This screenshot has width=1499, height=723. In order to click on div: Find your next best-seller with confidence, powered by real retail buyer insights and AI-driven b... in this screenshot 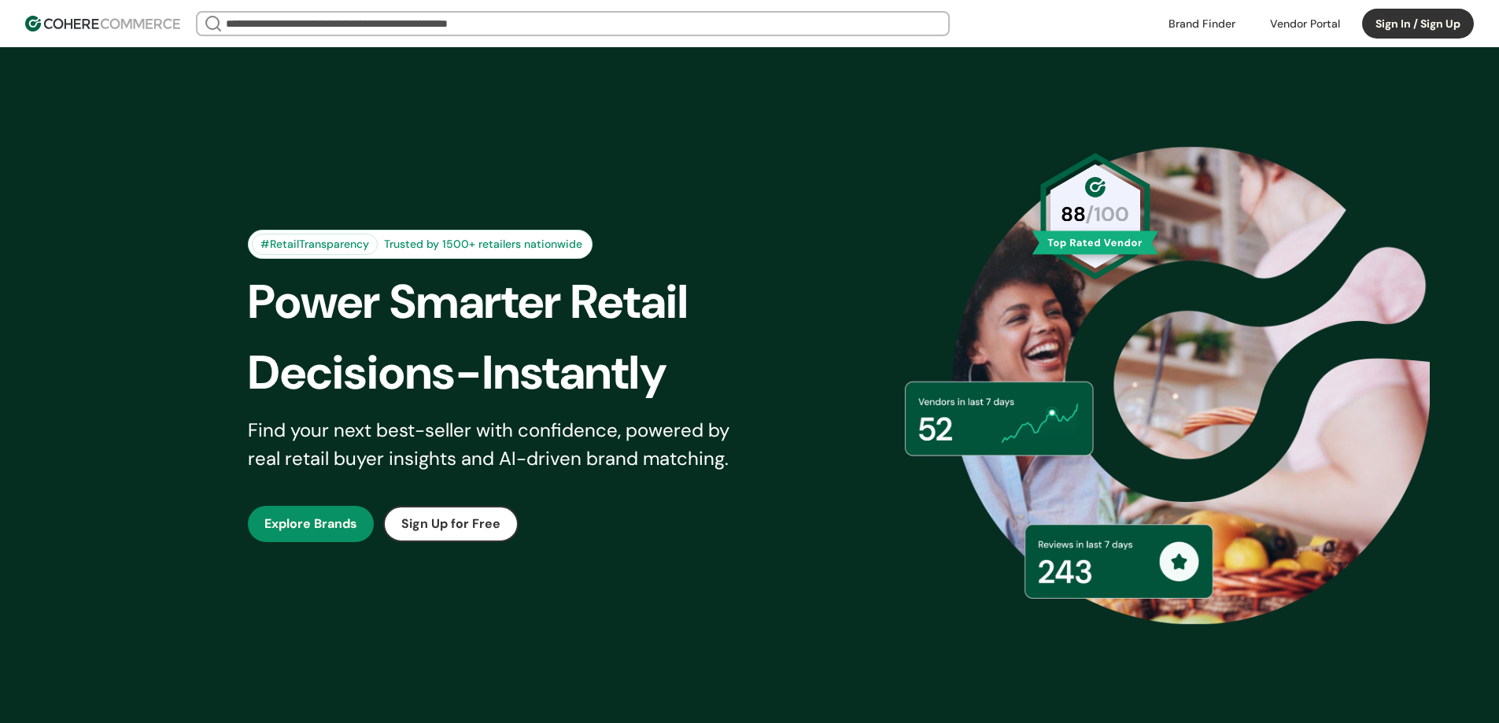, I will do `click(499, 444)`.